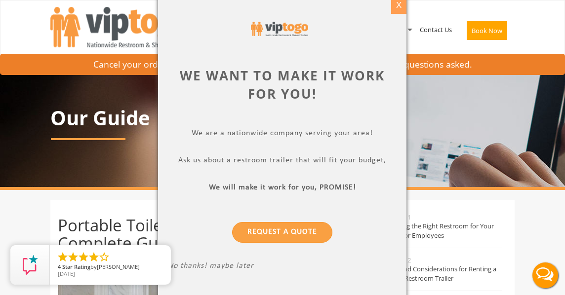 The height and width of the screenshot is (295, 565). I want to click on p: Ask us about a restroom trailer that will fit your budget,, so click(282, 161).